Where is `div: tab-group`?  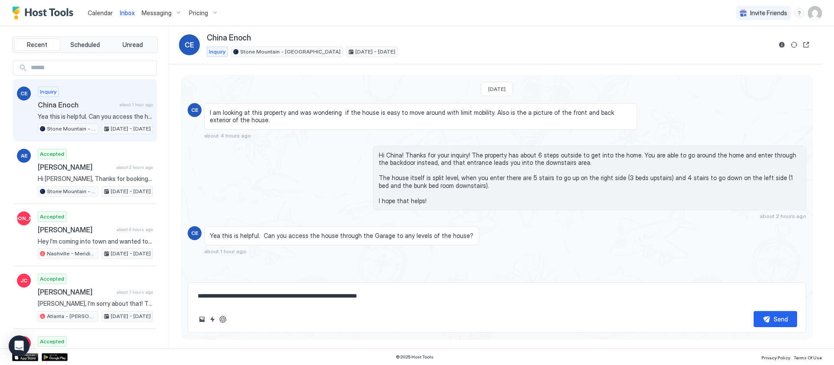
div: tab-group is located at coordinates (85, 45).